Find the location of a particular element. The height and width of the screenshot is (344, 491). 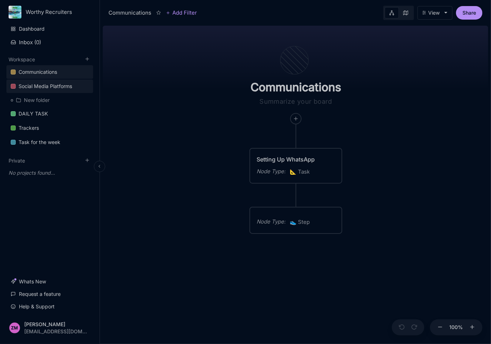

div: Node Type:👟Step is located at coordinates (296, 220).